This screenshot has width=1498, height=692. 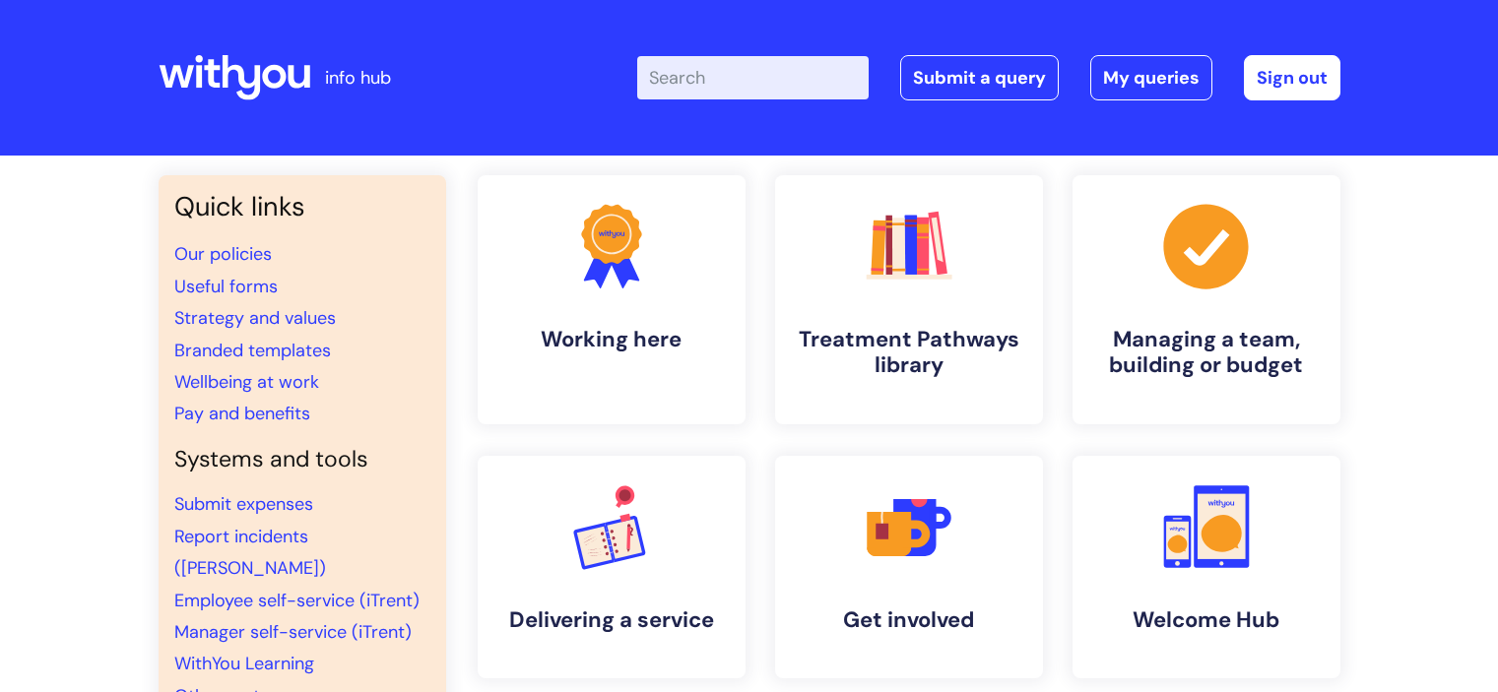 What do you see at coordinates (1207, 621) in the screenshot?
I see `h4: Welcome Hub` at bounding box center [1207, 621].